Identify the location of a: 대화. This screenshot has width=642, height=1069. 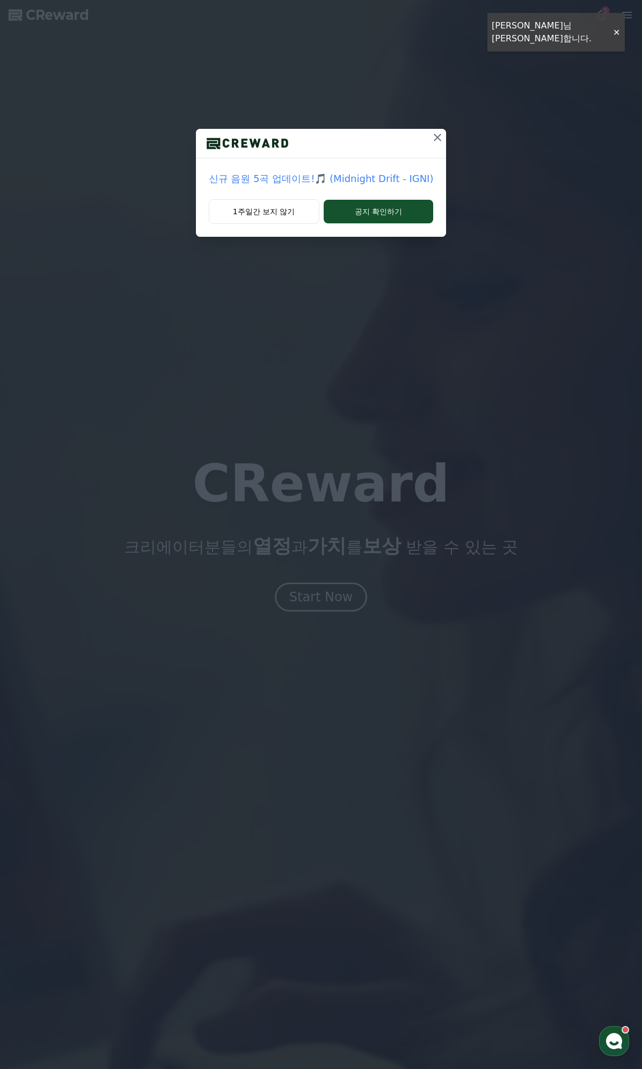
(105, 354).